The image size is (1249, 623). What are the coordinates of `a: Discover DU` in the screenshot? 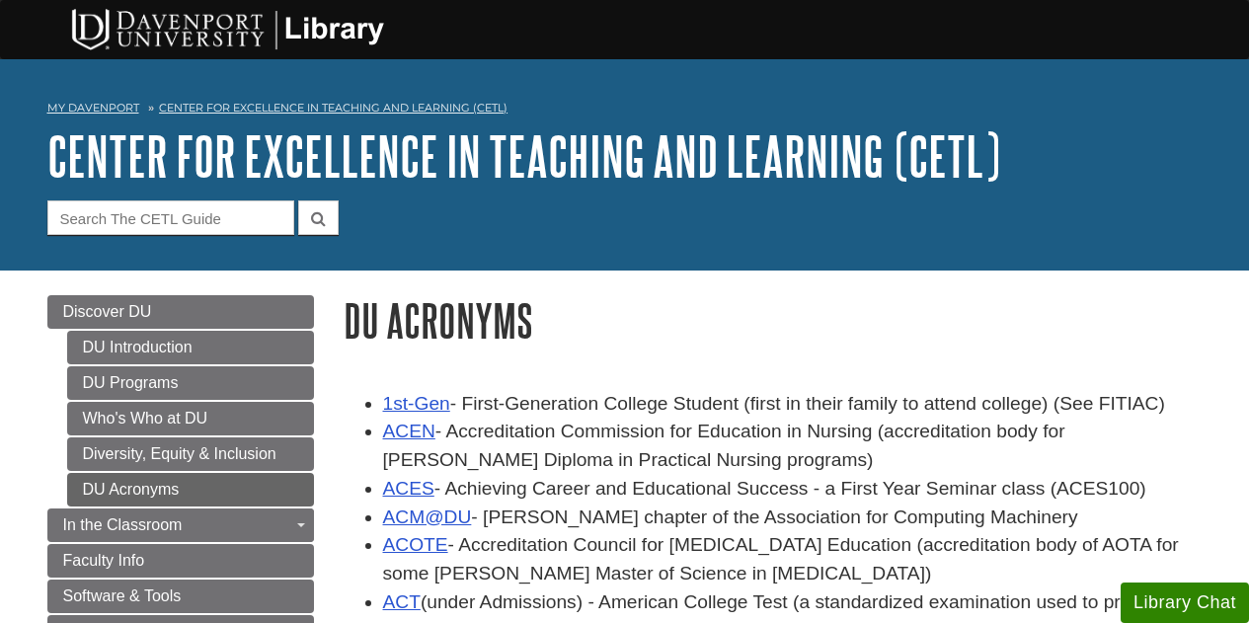 It's located at (181, 312).